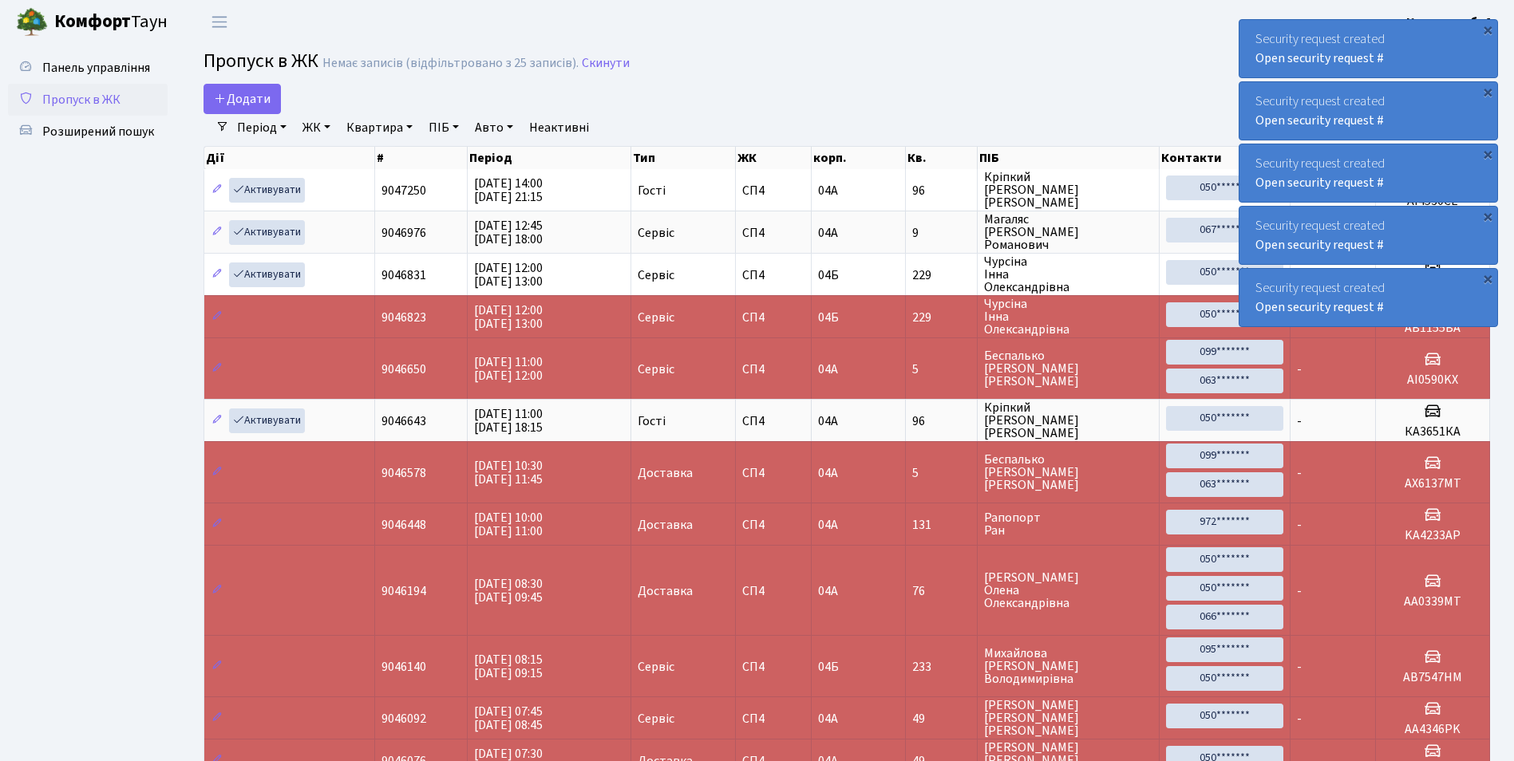  Describe the element at coordinates (404, 233) in the screenshot. I see `span: 9046976` at that location.